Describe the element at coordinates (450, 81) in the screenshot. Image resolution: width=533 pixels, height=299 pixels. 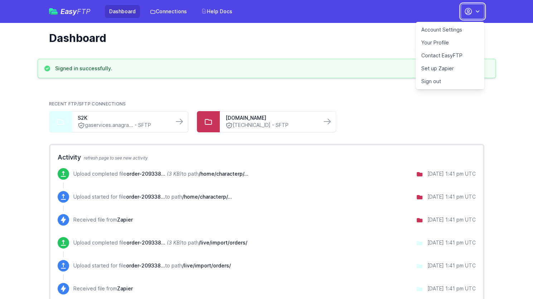
I see `a: Sign out` at that location.